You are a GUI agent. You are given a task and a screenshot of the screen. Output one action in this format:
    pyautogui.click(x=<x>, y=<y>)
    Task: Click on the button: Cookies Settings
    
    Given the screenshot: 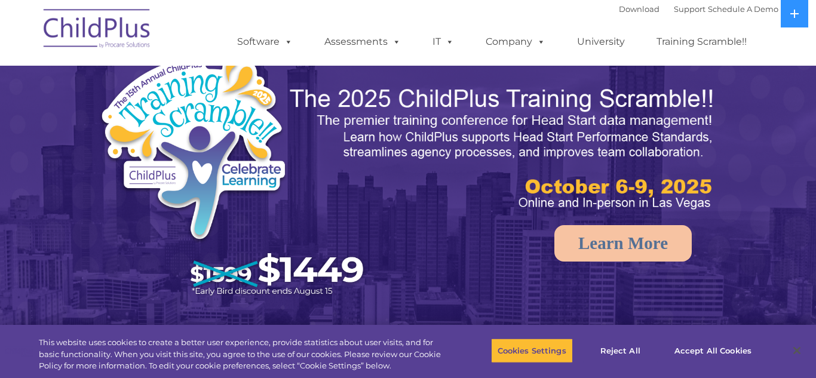 What is the action you would take?
    pyautogui.click(x=532, y=351)
    